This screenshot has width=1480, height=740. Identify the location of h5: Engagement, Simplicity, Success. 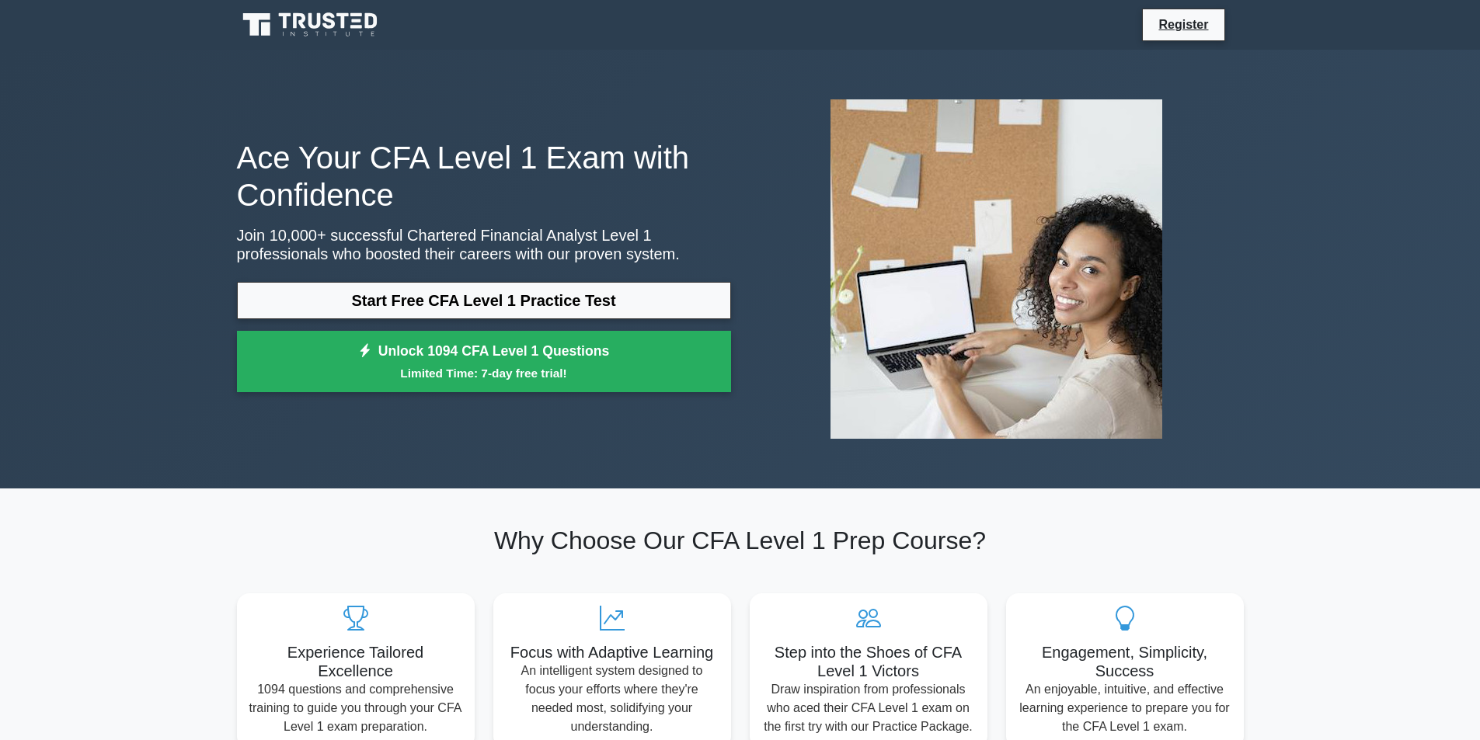
(1125, 662).